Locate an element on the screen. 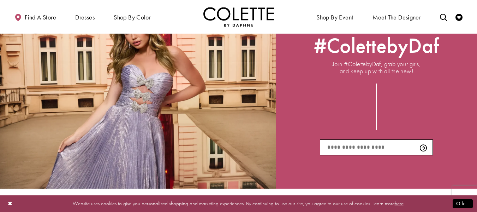 The width and height of the screenshot is (477, 212). input: Enter Email Address is located at coordinates (376, 147).